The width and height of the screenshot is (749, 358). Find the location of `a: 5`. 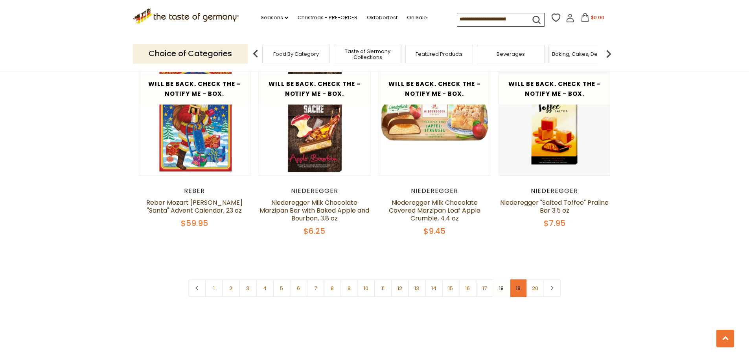

a: 5 is located at coordinates (282, 288).